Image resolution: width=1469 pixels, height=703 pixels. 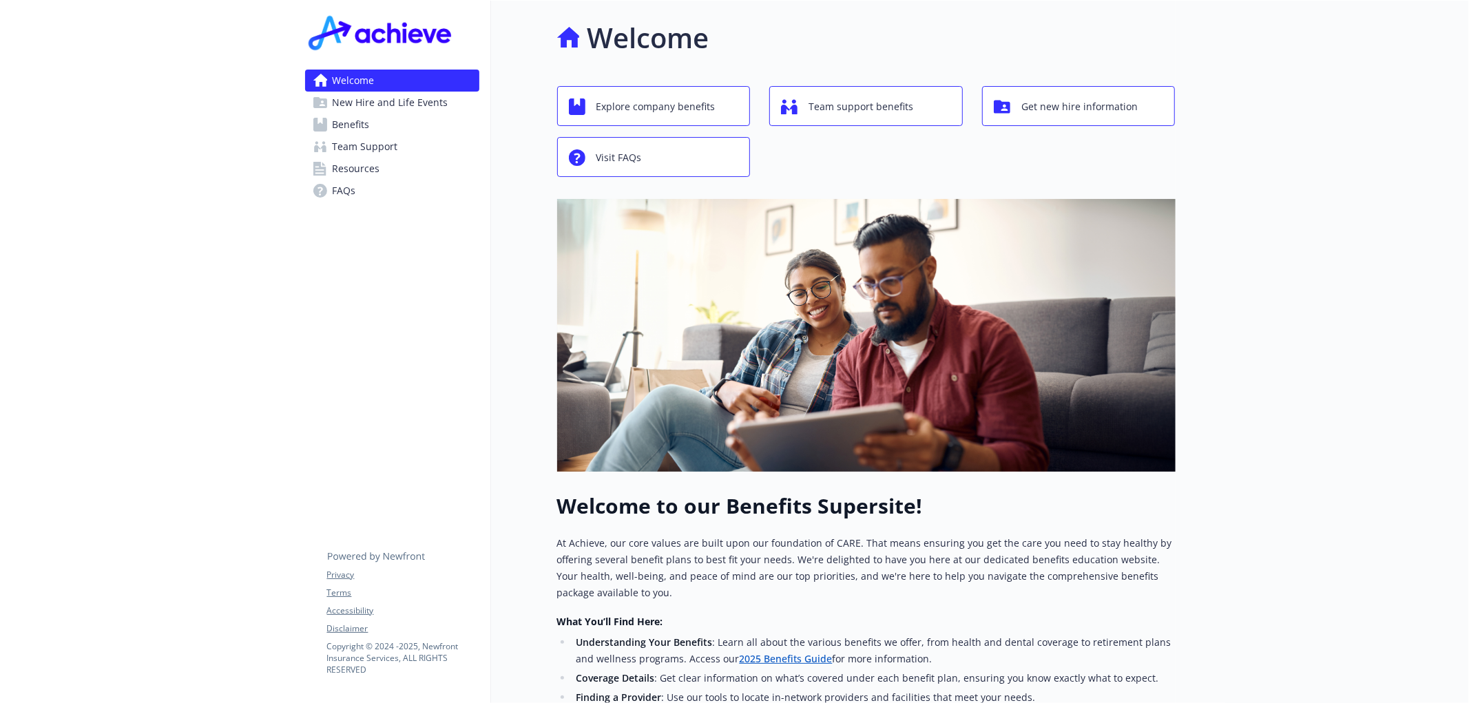 What do you see at coordinates (392, 169) in the screenshot?
I see `a: Resources` at bounding box center [392, 169].